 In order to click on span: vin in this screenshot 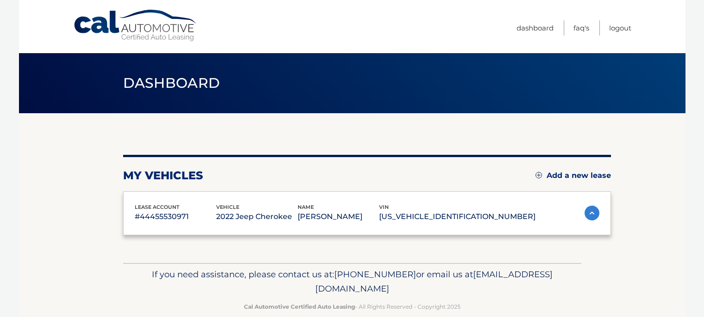, I will do `click(384, 207)`.